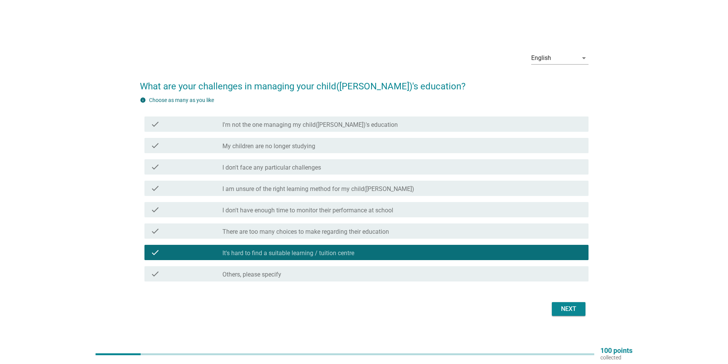  What do you see at coordinates (584, 58) in the screenshot?
I see `i: arrow_drop_down` at bounding box center [584, 58].